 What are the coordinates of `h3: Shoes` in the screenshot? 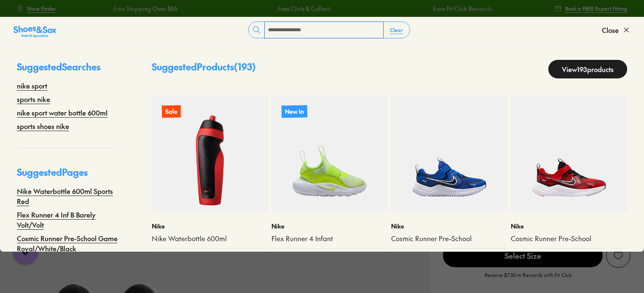 It's located at (48, 16).